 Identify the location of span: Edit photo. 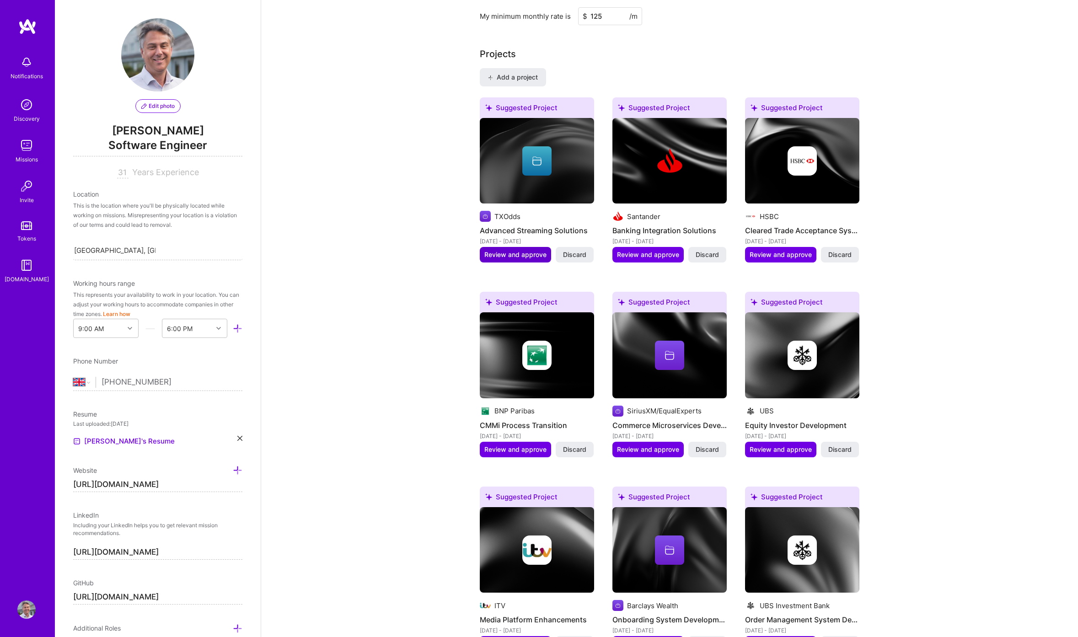
(158, 106).